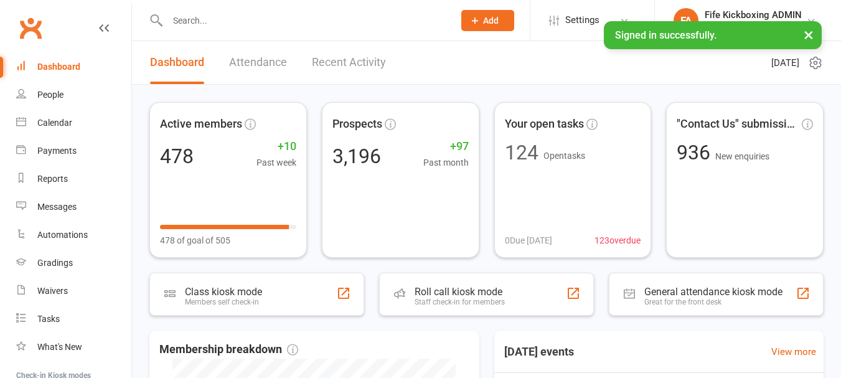 The width and height of the screenshot is (841, 378). What do you see at coordinates (50, 95) in the screenshot?
I see `div: People` at bounding box center [50, 95].